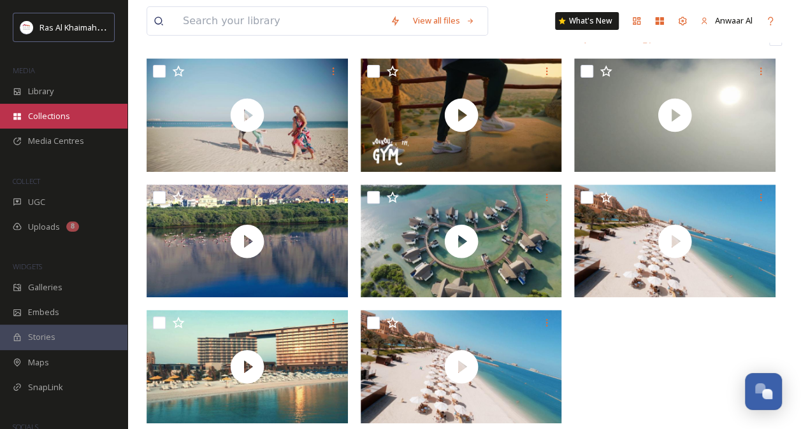 This screenshot has height=429, width=801. What do you see at coordinates (44, 227) in the screenshot?
I see `span: Uploads` at bounding box center [44, 227].